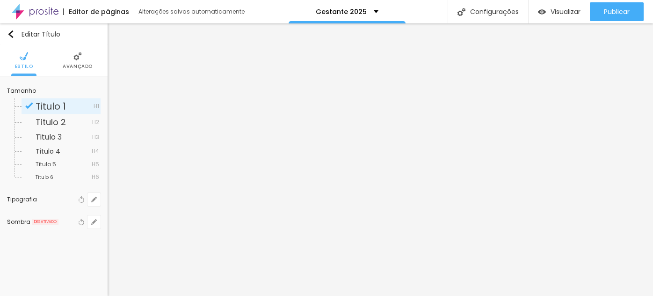  What do you see at coordinates (566, 12) in the screenshot?
I see `span: Visualizar` at bounding box center [566, 12].